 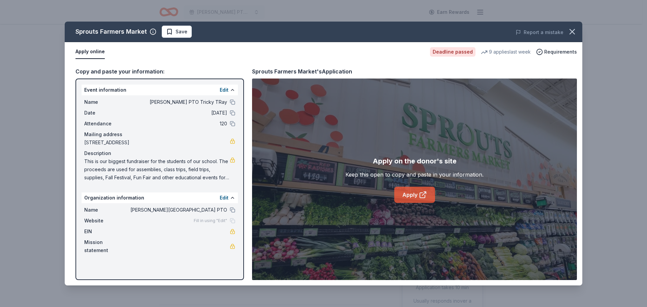 What do you see at coordinates (160, 134) in the screenshot?
I see `div: Mailing address` at bounding box center [160, 134].